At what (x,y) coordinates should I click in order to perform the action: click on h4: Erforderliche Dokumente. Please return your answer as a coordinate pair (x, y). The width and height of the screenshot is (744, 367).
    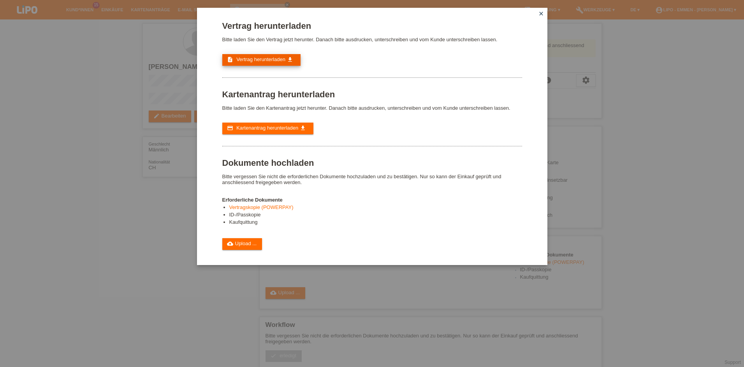
    Looking at the image, I should click on (372, 200).